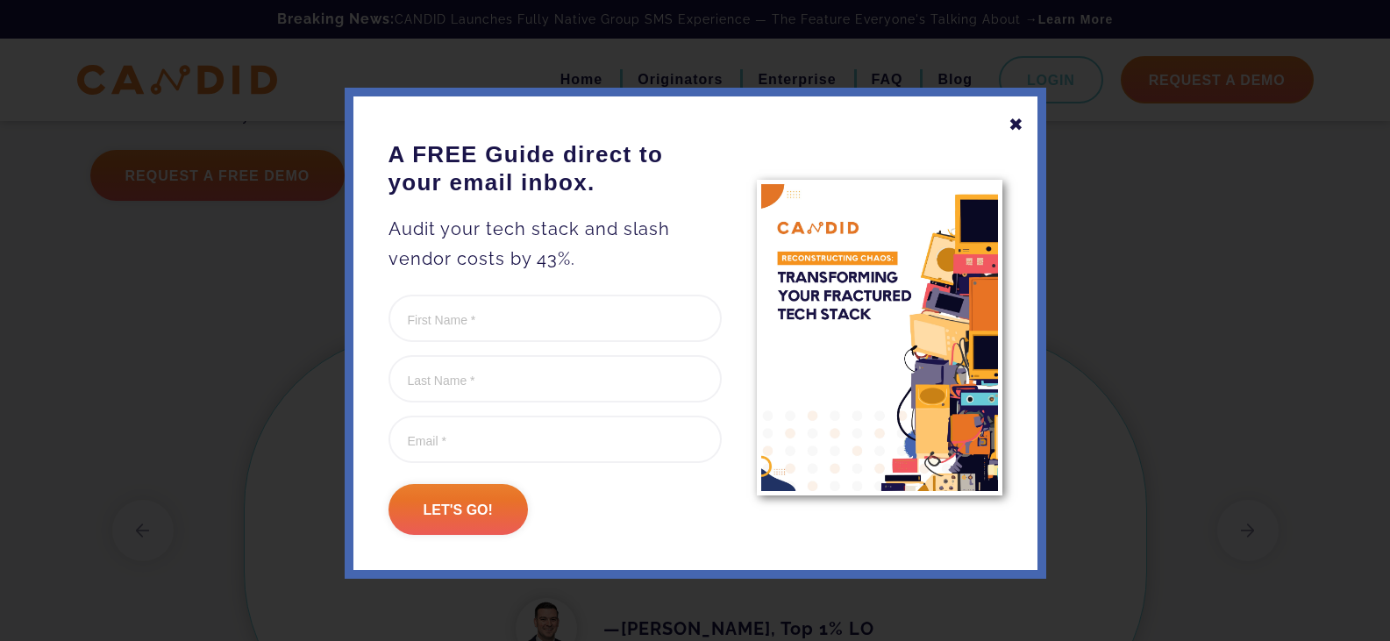 The height and width of the screenshot is (641, 1390). What do you see at coordinates (879, 337) in the screenshot?
I see `img: A FREE Guide direct to your email inbox.` at bounding box center [879, 337].